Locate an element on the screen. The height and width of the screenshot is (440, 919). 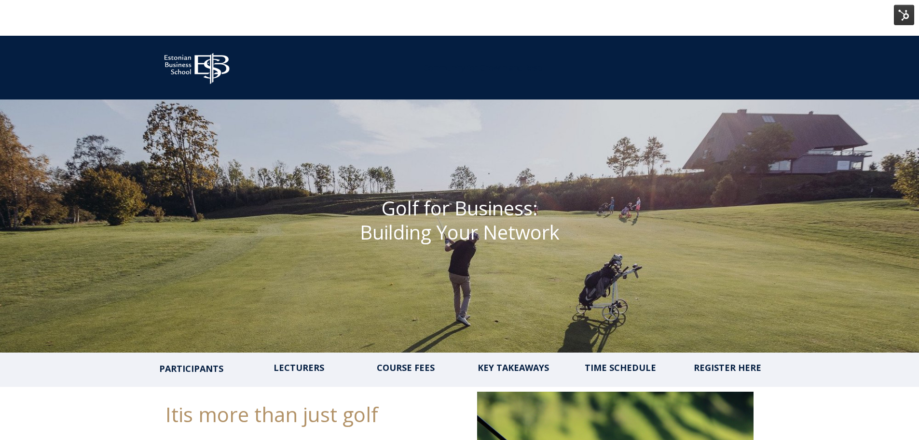
a: LECTURERS is located at coordinates (299, 367).